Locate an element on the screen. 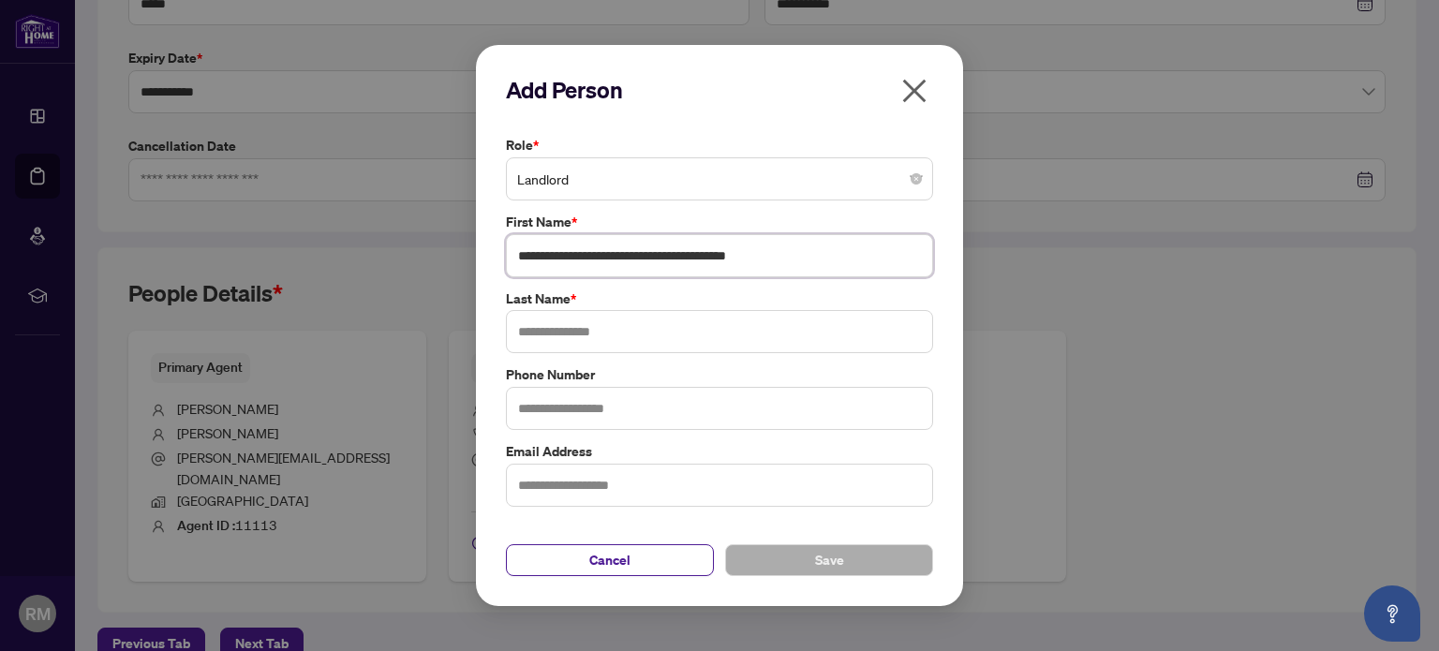  label: Last Name is located at coordinates (720, 299).